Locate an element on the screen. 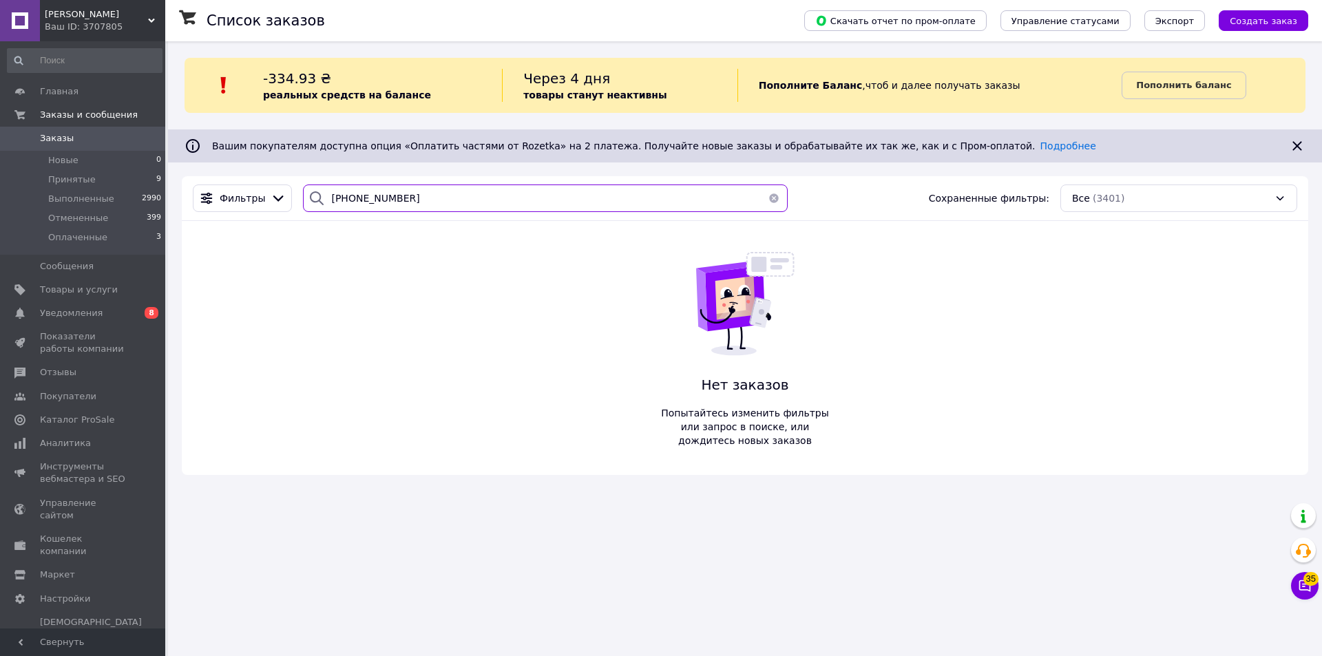 The height and width of the screenshot is (656, 1322). span: Оплаченные is located at coordinates (78, 238).